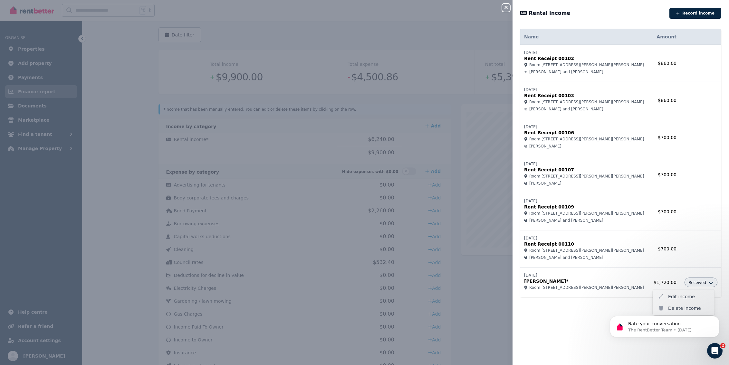  What do you see at coordinates (64, 24) in the screenshot?
I see `div: message notification from The RentBetter Team, 1d ago. Rate your conversation` at bounding box center [64, 24].